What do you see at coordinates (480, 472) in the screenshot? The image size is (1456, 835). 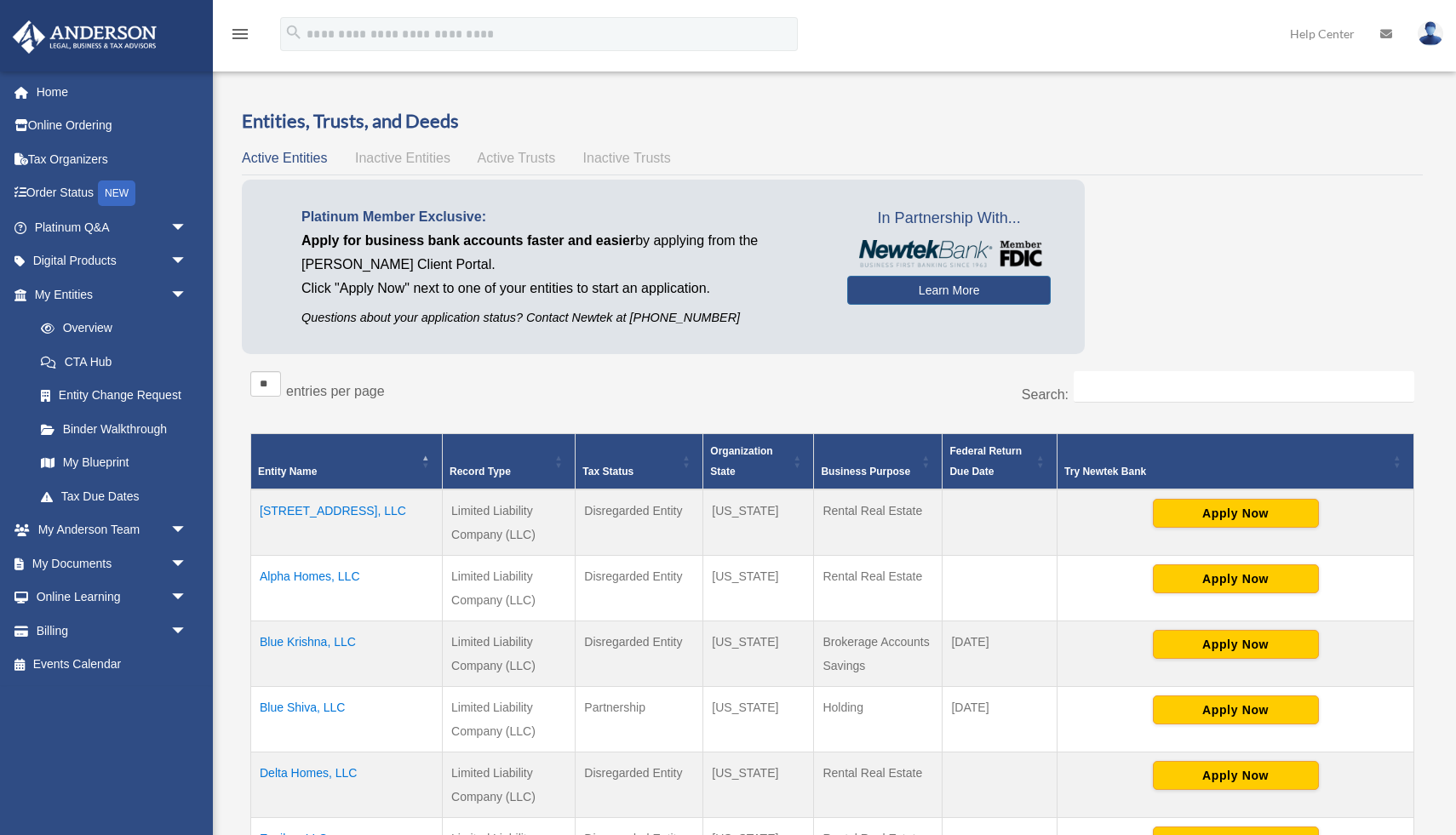 I see `span: Record Type` at bounding box center [480, 472].